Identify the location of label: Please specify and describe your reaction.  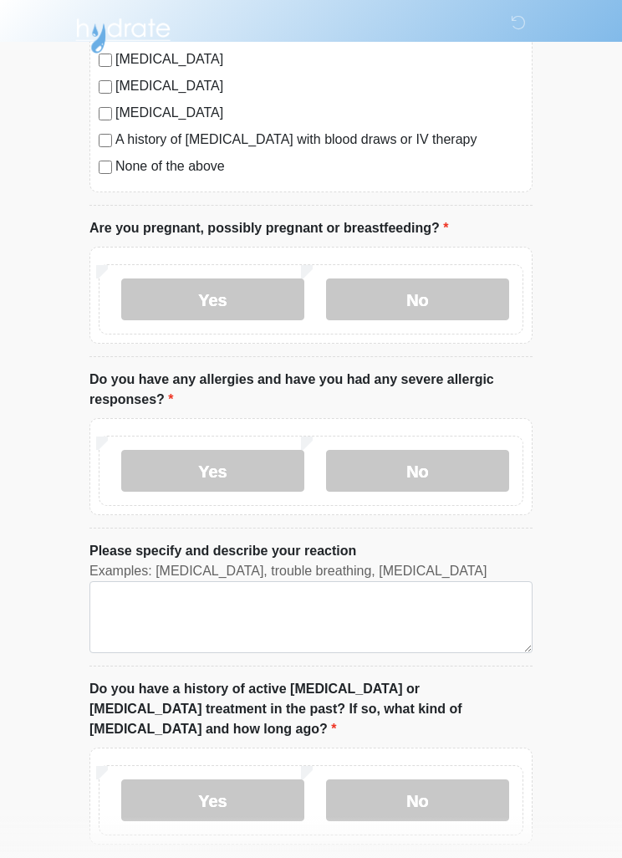
(222, 551).